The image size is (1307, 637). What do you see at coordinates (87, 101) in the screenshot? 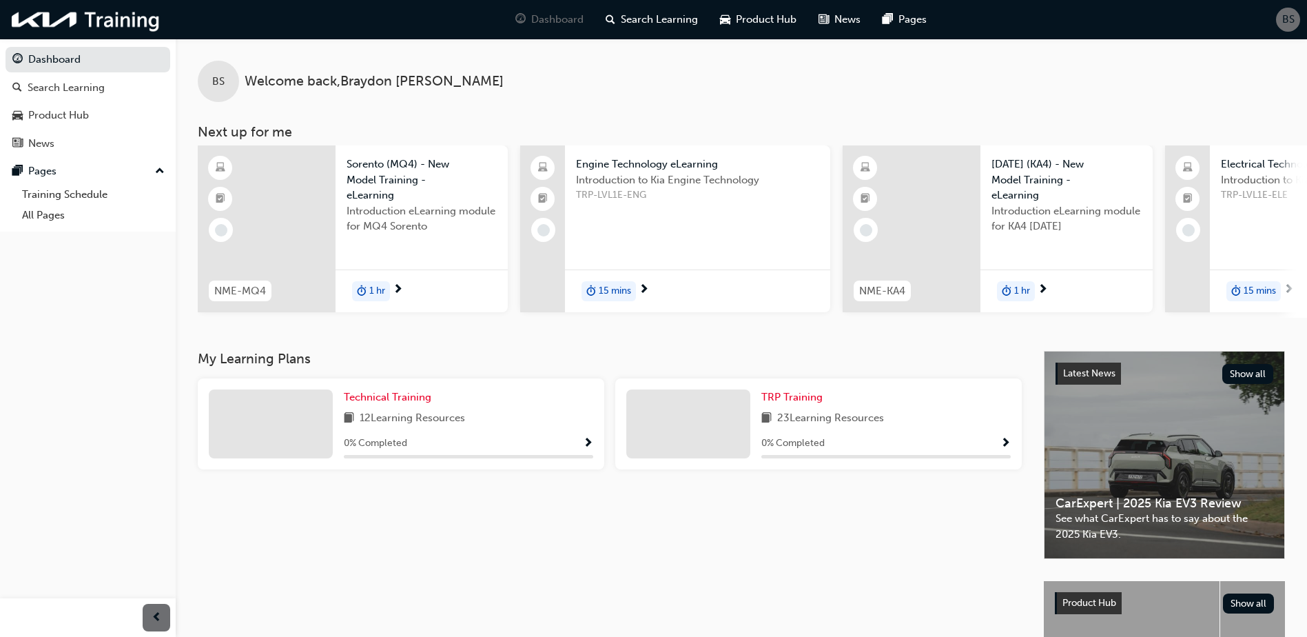
I see `button: DashboardSearch LearningProduct HubNews` at bounding box center [87, 101].